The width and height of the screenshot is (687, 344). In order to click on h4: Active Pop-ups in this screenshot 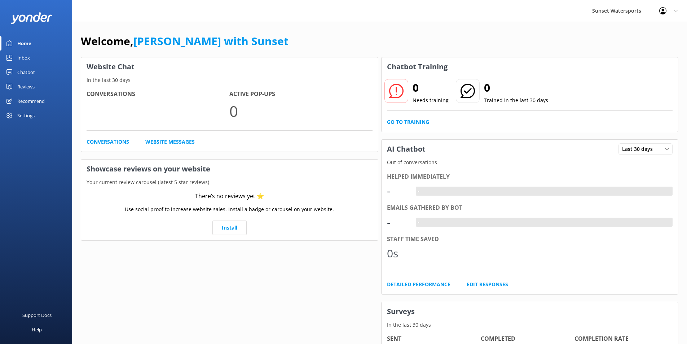, I will do `click(301, 94)`.